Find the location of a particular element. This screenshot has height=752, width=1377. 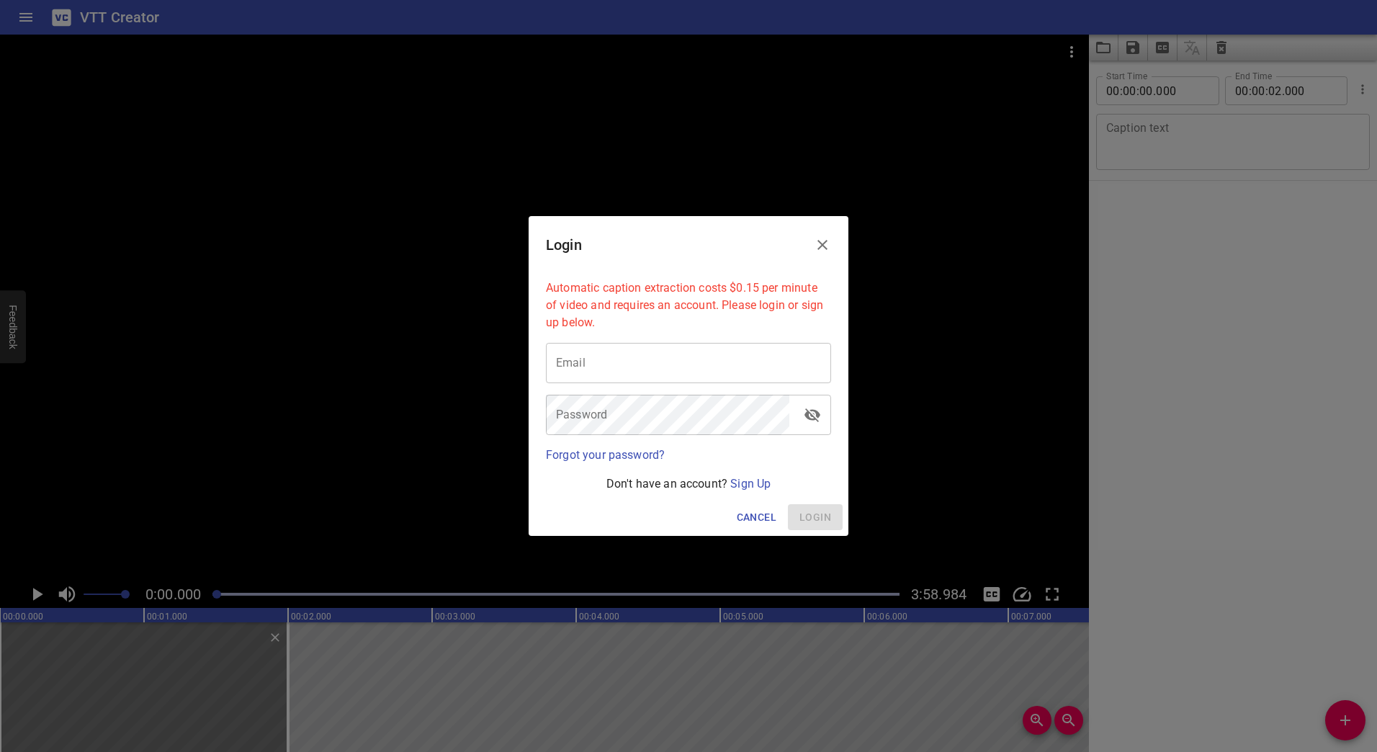

a: Sign Up is located at coordinates (750, 483).